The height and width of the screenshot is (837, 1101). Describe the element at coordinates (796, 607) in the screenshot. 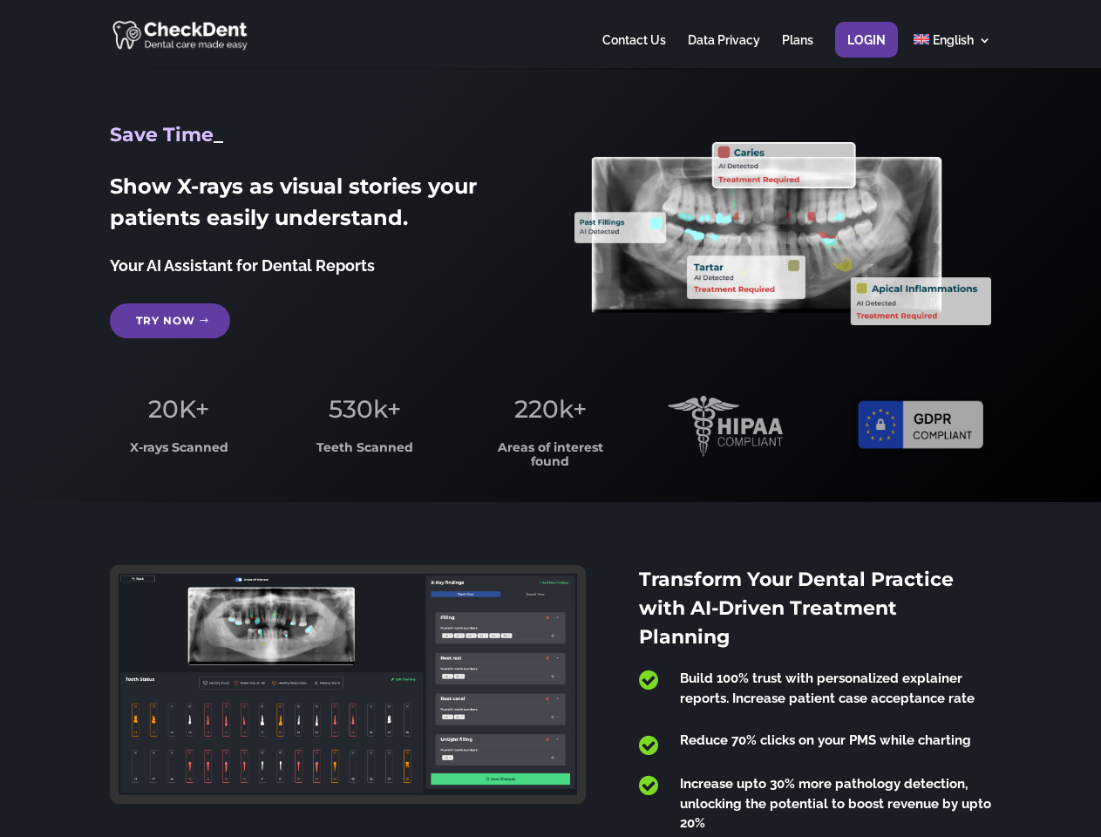

I see `span: Transform Your Dental Practice with AI-Driven Treatment Planning` at that location.